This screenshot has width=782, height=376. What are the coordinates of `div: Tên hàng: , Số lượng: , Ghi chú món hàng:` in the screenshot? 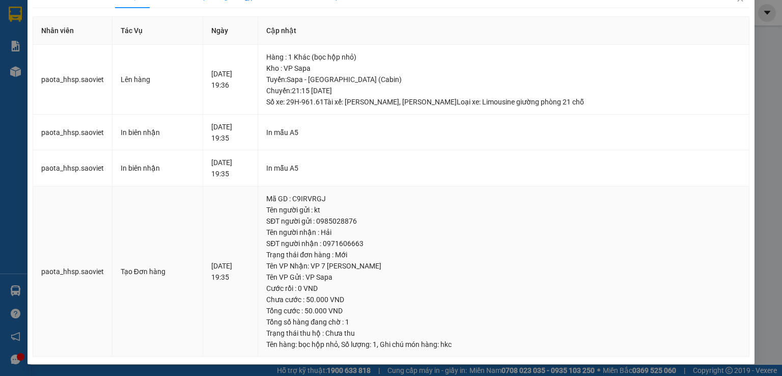 It's located at (504, 344).